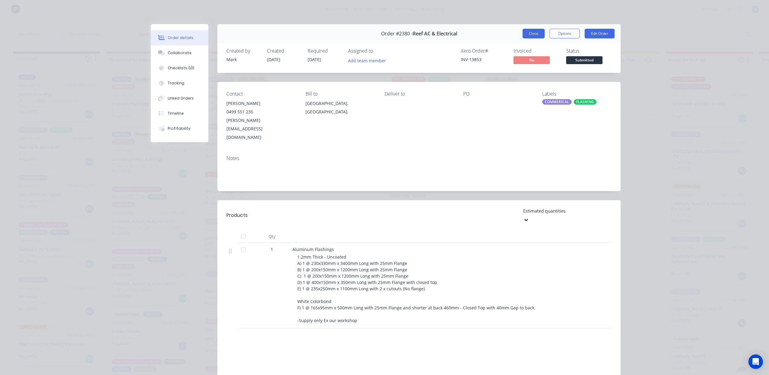 This screenshot has height=375, width=769. I want to click on div: Bill to, so click(340, 94).